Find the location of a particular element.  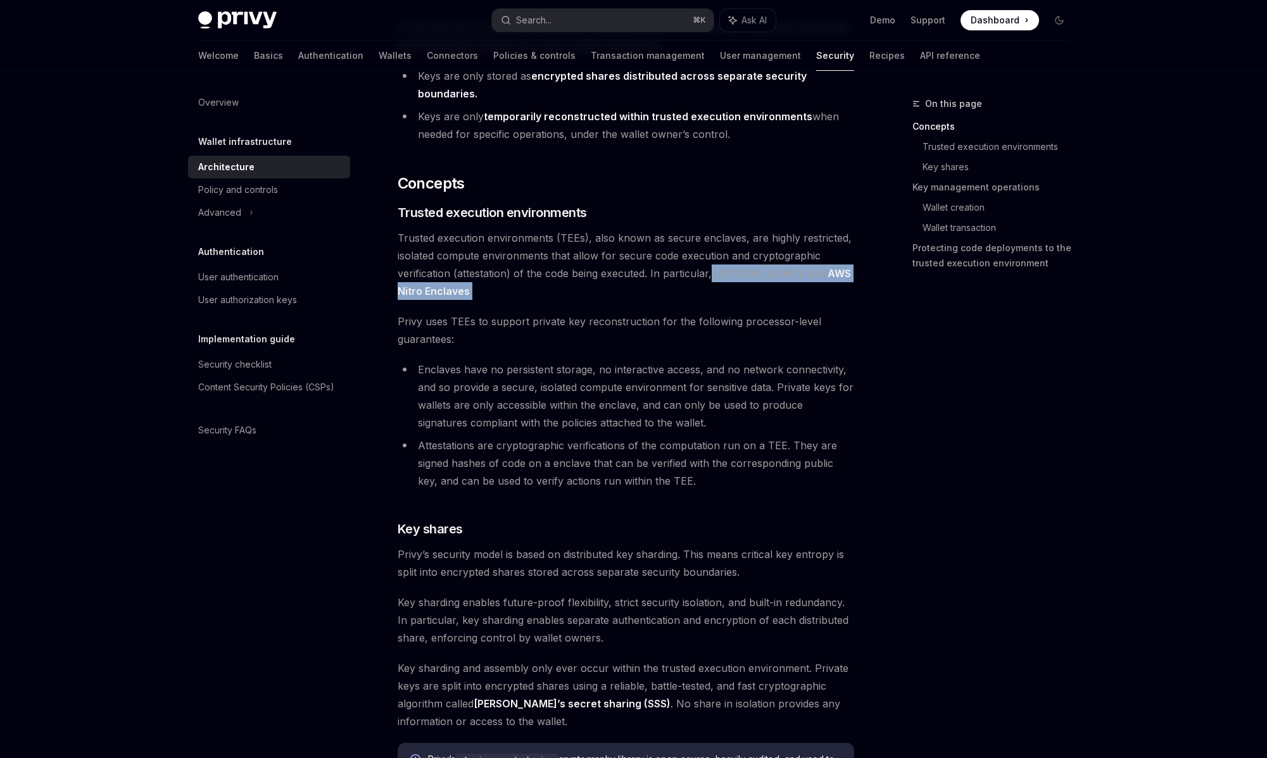

a: Basics is located at coordinates (268, 56).